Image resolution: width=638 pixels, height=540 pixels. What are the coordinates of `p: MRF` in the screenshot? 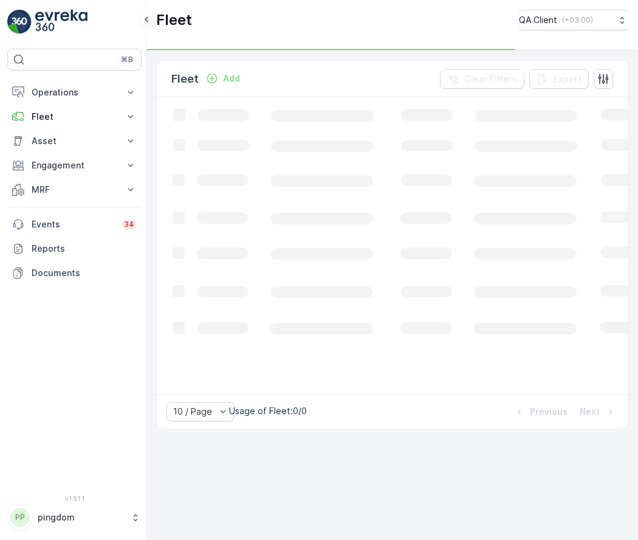 It's located at (74, 190).